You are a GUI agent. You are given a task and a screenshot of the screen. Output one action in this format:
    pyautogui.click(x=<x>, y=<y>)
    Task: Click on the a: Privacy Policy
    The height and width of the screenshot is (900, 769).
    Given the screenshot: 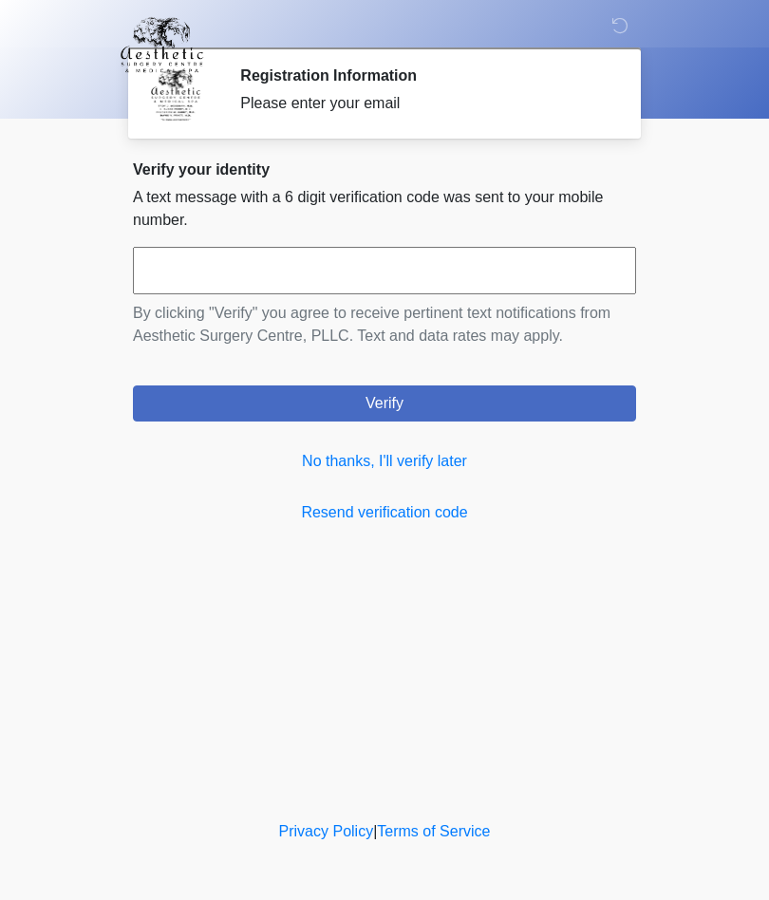 What is the action you would take?
    pyautogui.click(x=327, y=831)
    